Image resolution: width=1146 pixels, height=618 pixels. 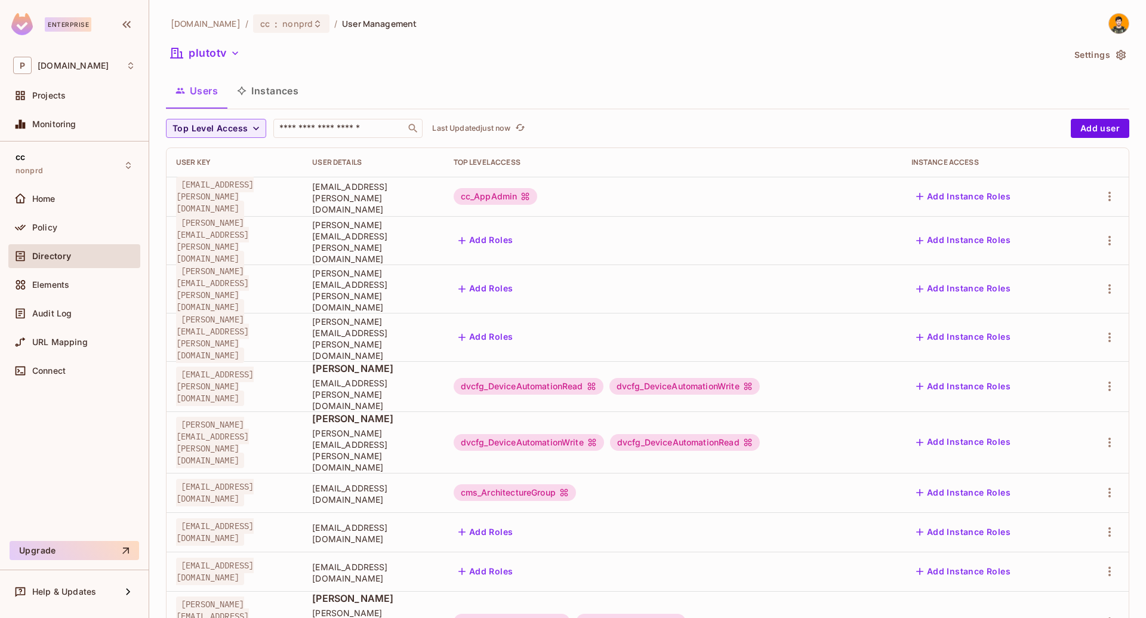 What do you see at coordinates (989, 162) in the screenshot?
I see `div: Instance Access` at bounding box center [989, 162].